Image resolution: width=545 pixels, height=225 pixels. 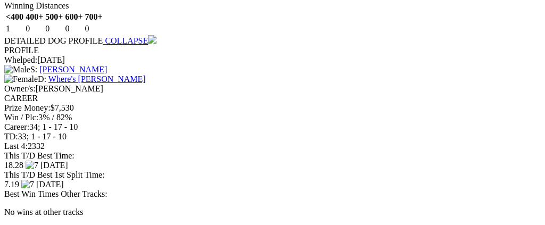 What do you see at coordinates (14, 165) in the screenshot?
I see `span: 18.28` at bounding box center [14, 165].